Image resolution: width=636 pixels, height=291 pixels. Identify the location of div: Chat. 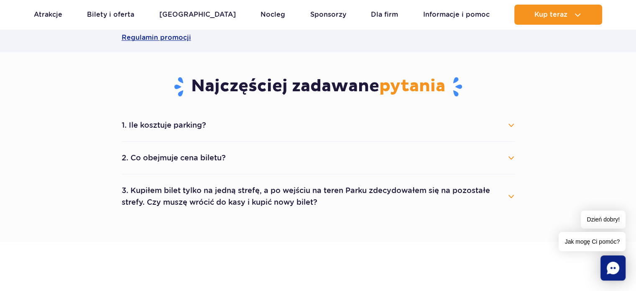
(613, 268).